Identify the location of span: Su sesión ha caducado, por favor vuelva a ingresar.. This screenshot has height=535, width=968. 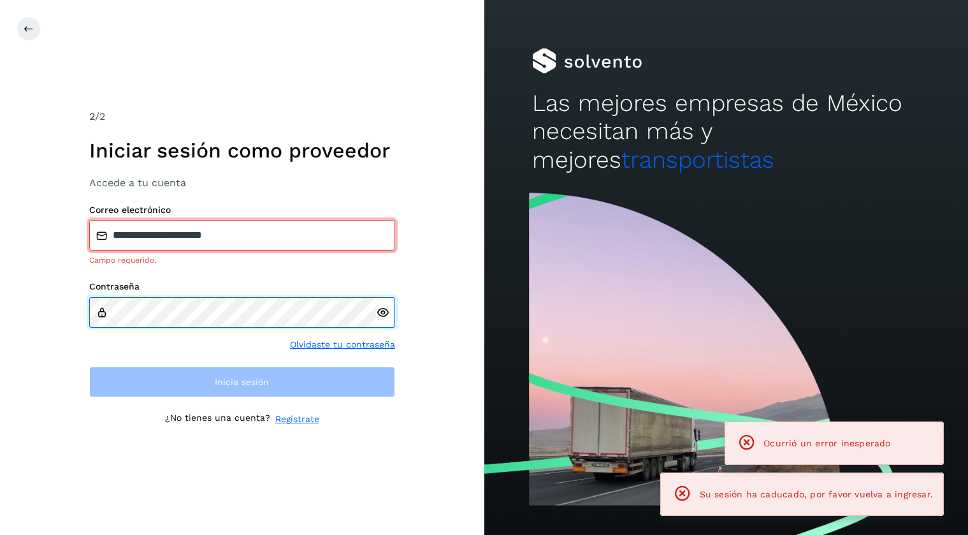
(816, 494).